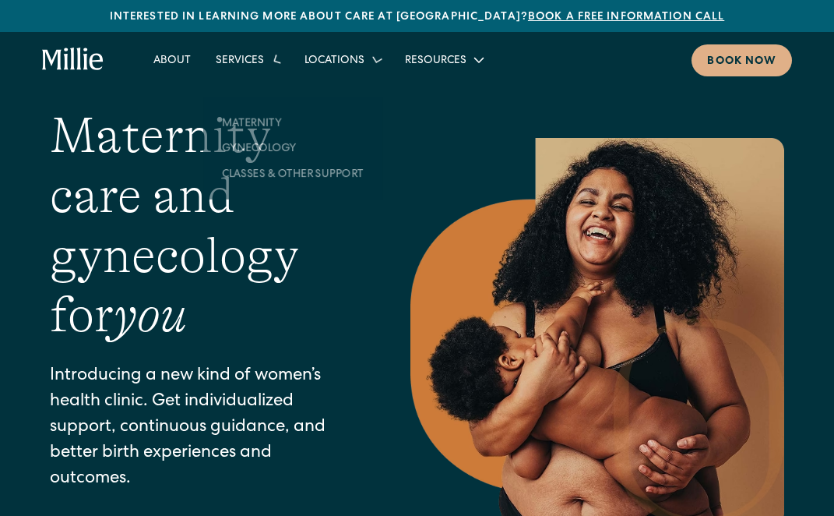 Image resolution: width=834 pixels, height=516 pixels. I want to click on a: Gynecology, so click(293, 147).